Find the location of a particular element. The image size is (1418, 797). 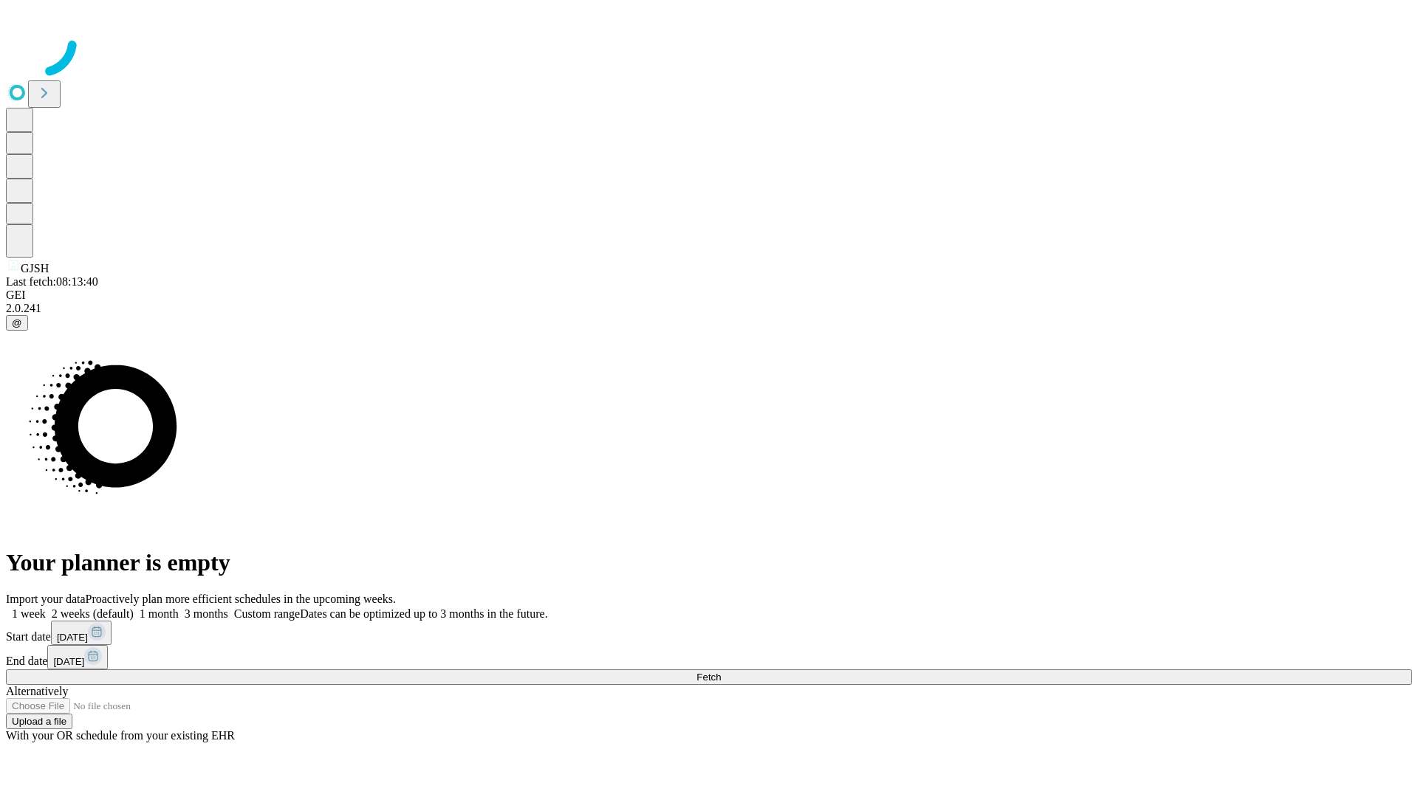

h1: Your planner is empty is located at coordinates (709, 563).